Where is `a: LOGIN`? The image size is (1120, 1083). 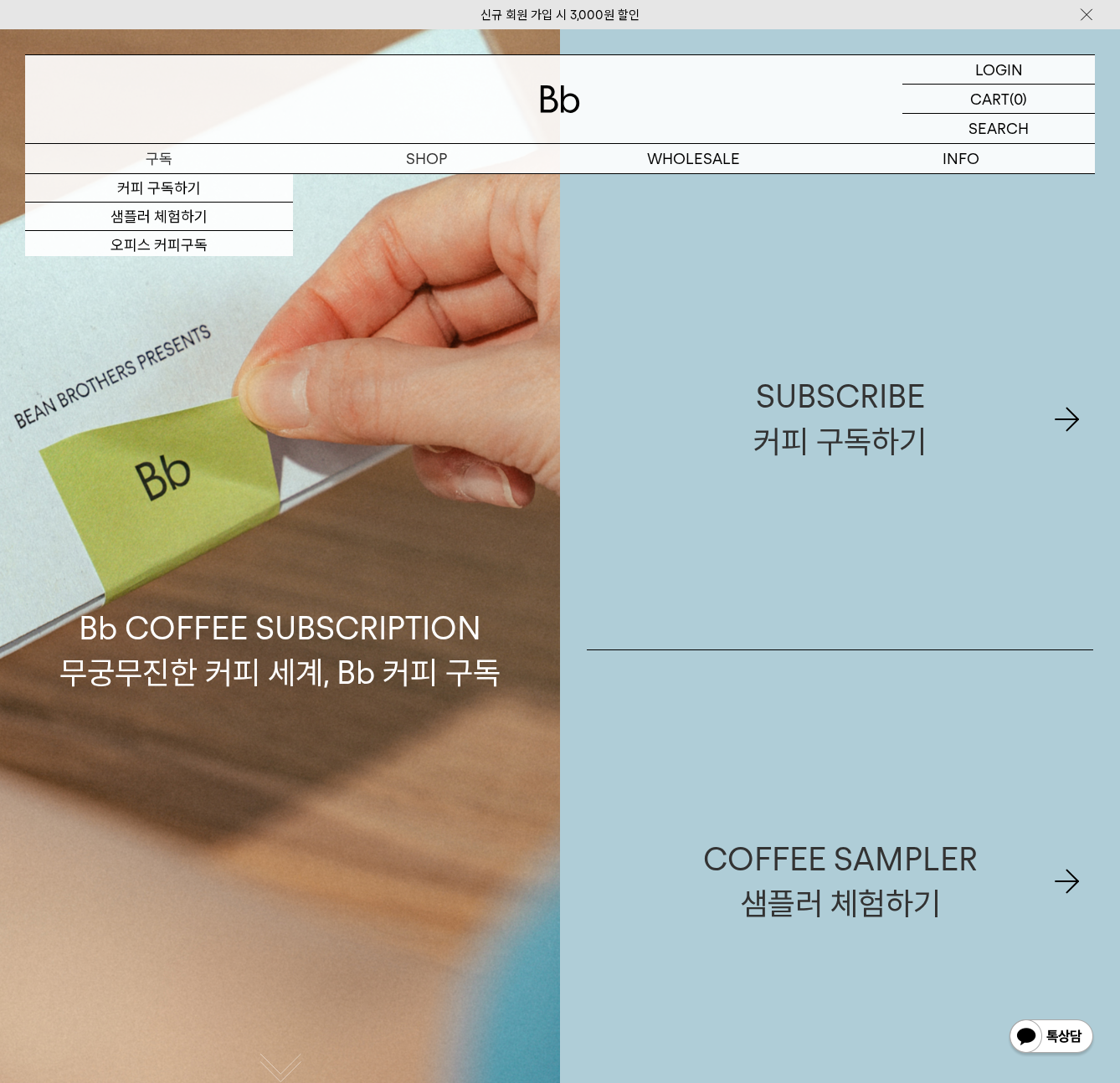
a: LOGIN is located at coordinates (998, 70).